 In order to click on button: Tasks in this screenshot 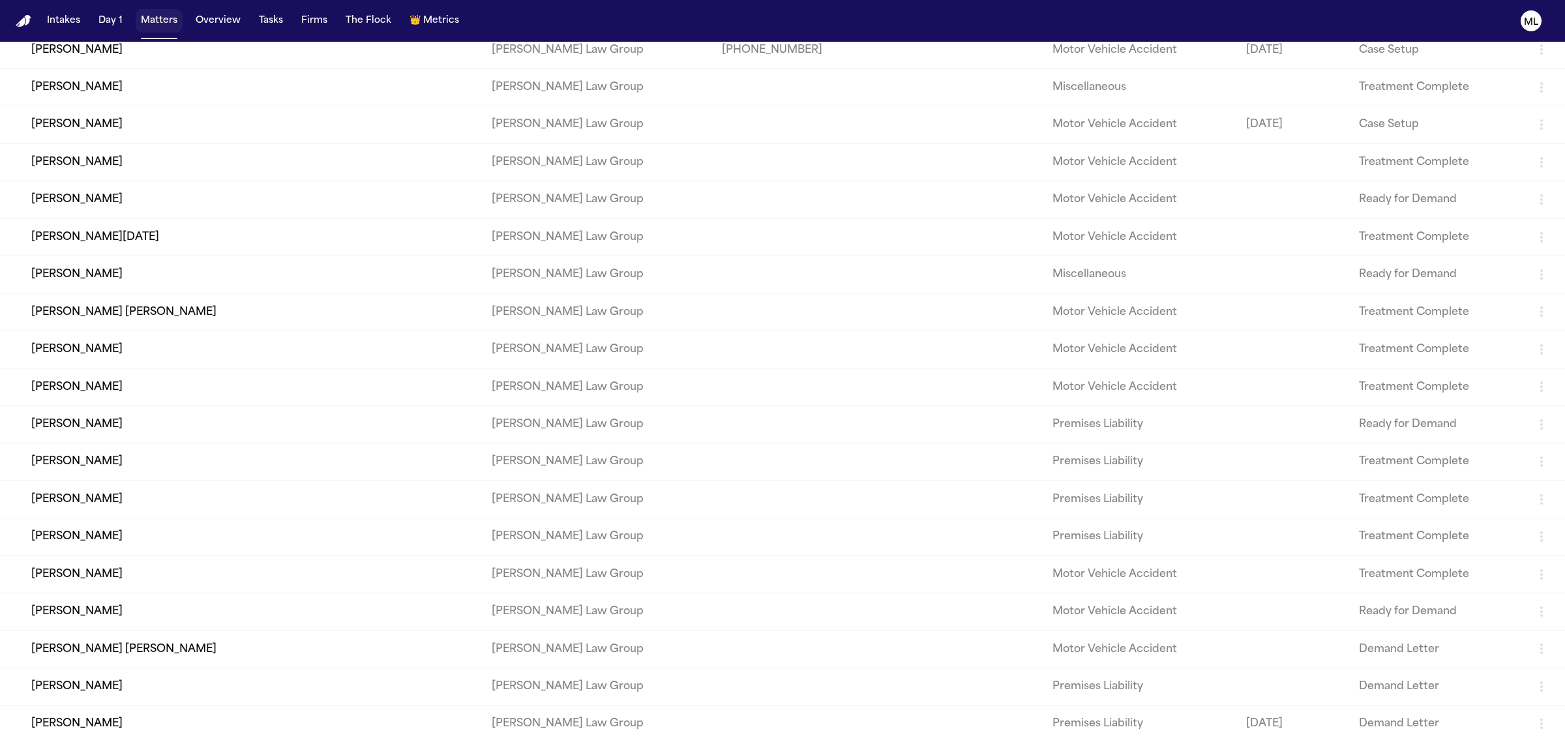, I will do `click(271, 21)`.